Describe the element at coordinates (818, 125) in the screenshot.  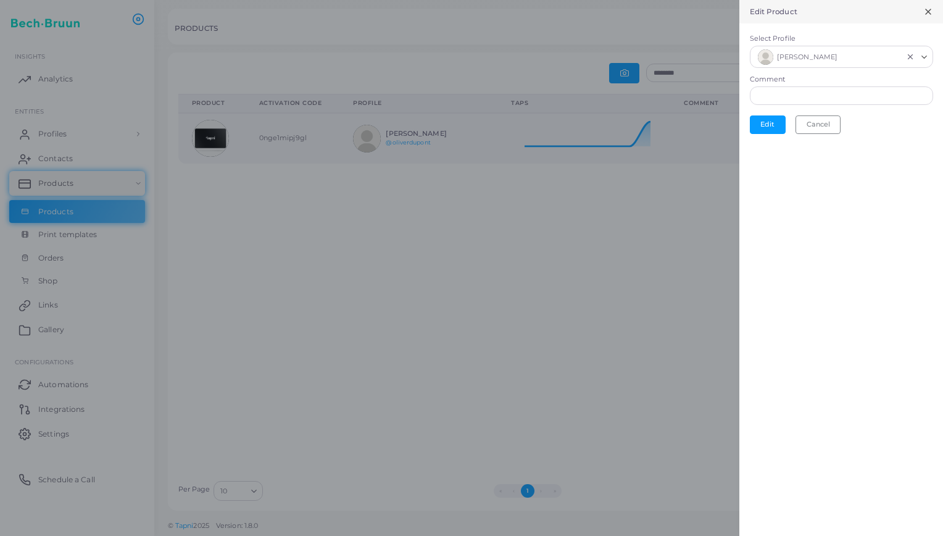
I see `button: Cancel` at that location.